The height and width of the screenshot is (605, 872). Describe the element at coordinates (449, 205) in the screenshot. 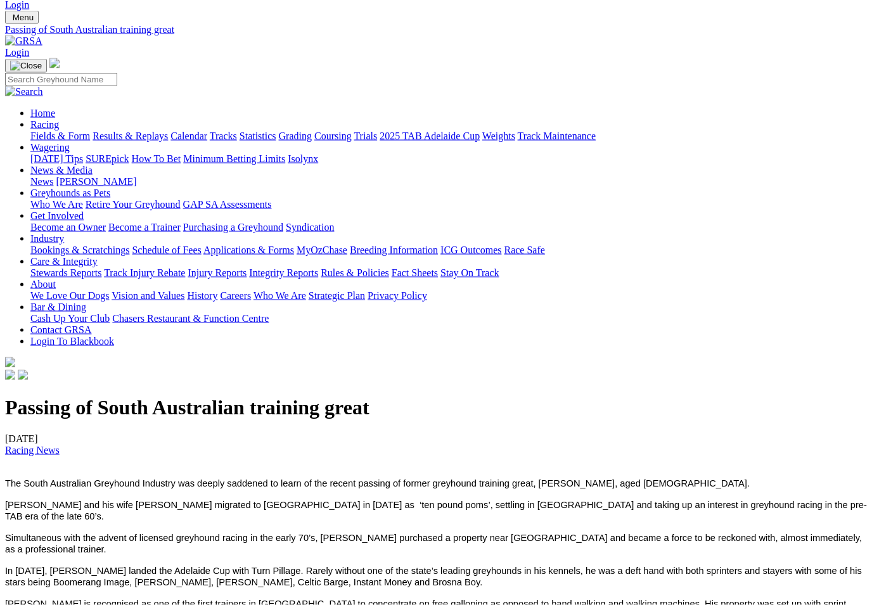

I see `div: Greyhounds as Pets` at that location.